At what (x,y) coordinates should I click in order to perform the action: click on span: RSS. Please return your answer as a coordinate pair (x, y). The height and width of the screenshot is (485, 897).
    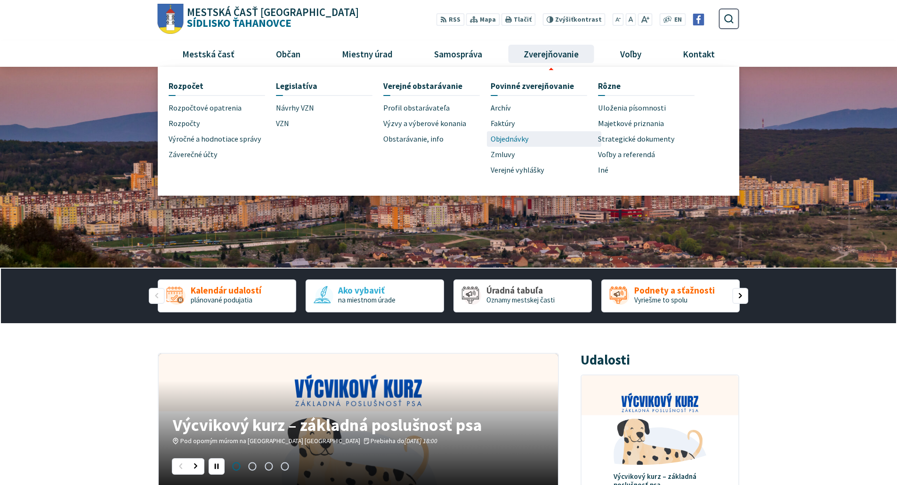
    Looking at the image, I should click on (454, 20).